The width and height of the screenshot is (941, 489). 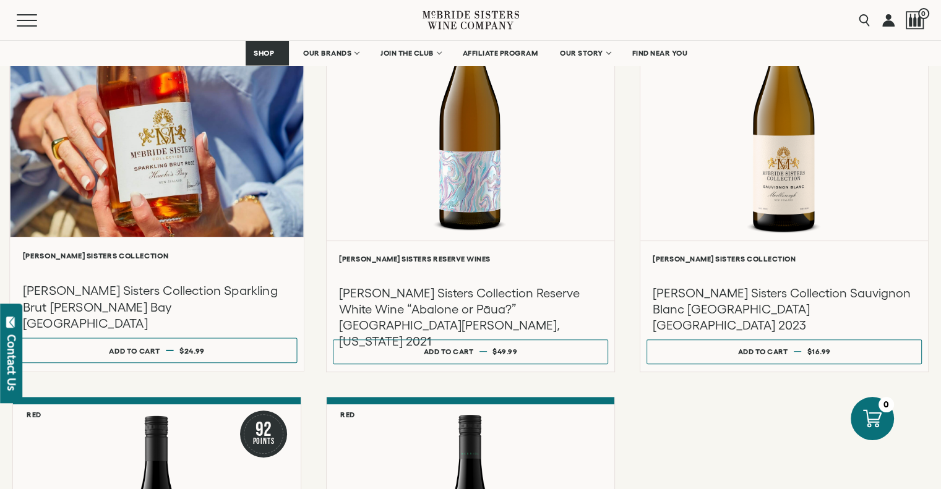 What do you see at coordinates (264, 53) in the screenshot?
I see `span: SHOP` at bounding box center [264, 53].